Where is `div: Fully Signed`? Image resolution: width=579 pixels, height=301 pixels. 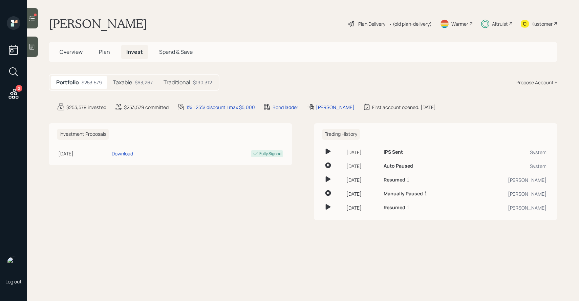
div: Fully Signed is located at coordinates (270, 154).